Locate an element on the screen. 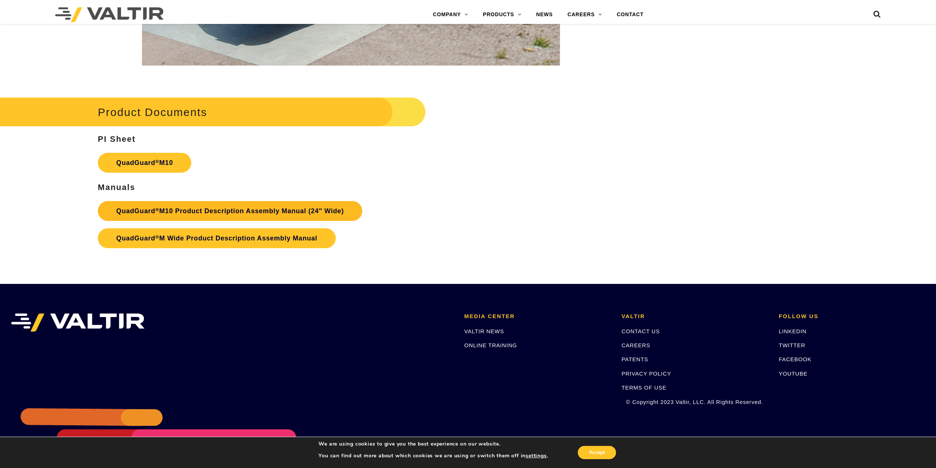 The height and width of the screenshot is (468, 936). h2: FOLLOW US is located at coordinates (852, 316).